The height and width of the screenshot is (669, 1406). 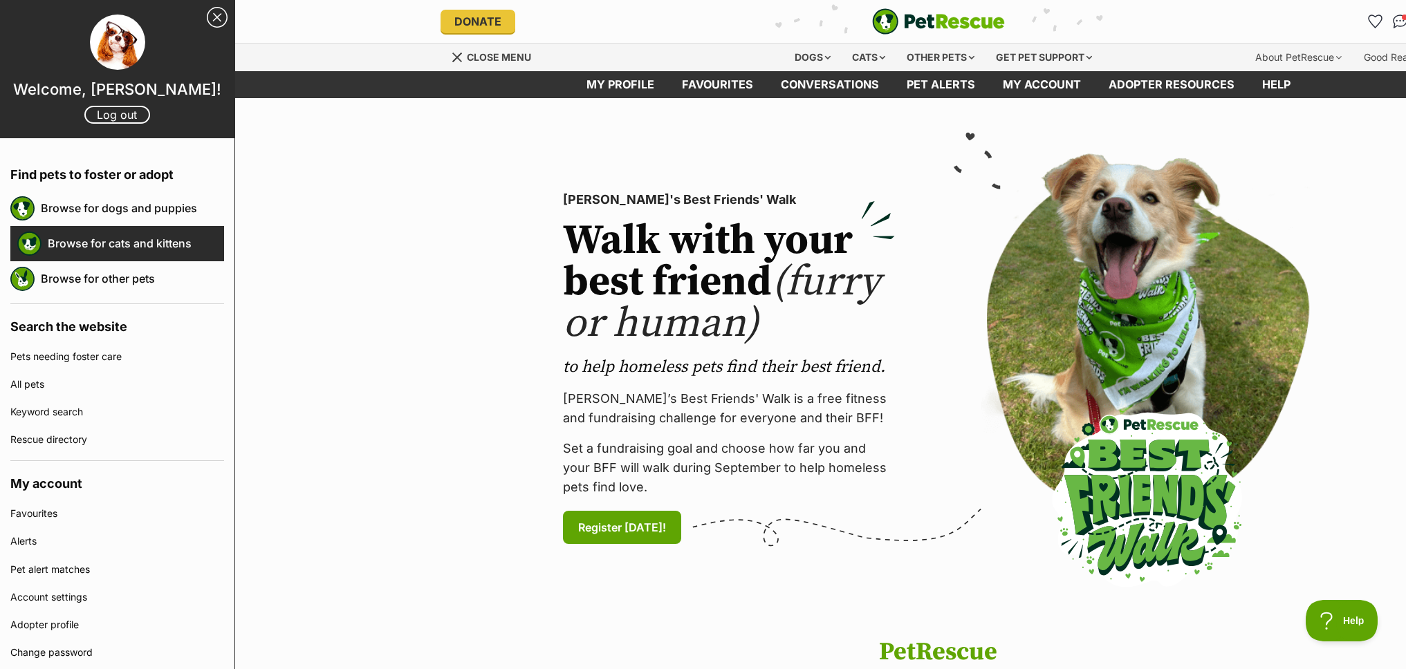 What do you see at coordinates (1171, 84) in the screenshot?
I see `a: Adopter resources` at bounding box center [1171, 84].